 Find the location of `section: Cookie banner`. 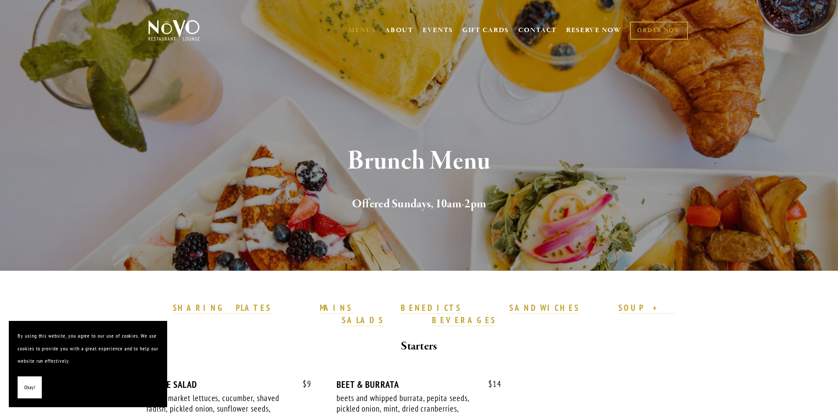

section: Cookie banner is located at coordinates (88, 364).